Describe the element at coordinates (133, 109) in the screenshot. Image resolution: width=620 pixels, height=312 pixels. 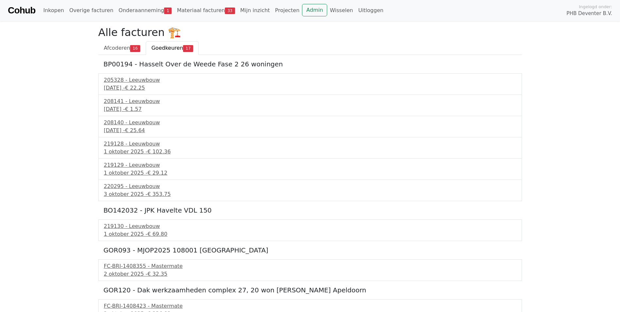
I see `span: € 1.57` at that location.